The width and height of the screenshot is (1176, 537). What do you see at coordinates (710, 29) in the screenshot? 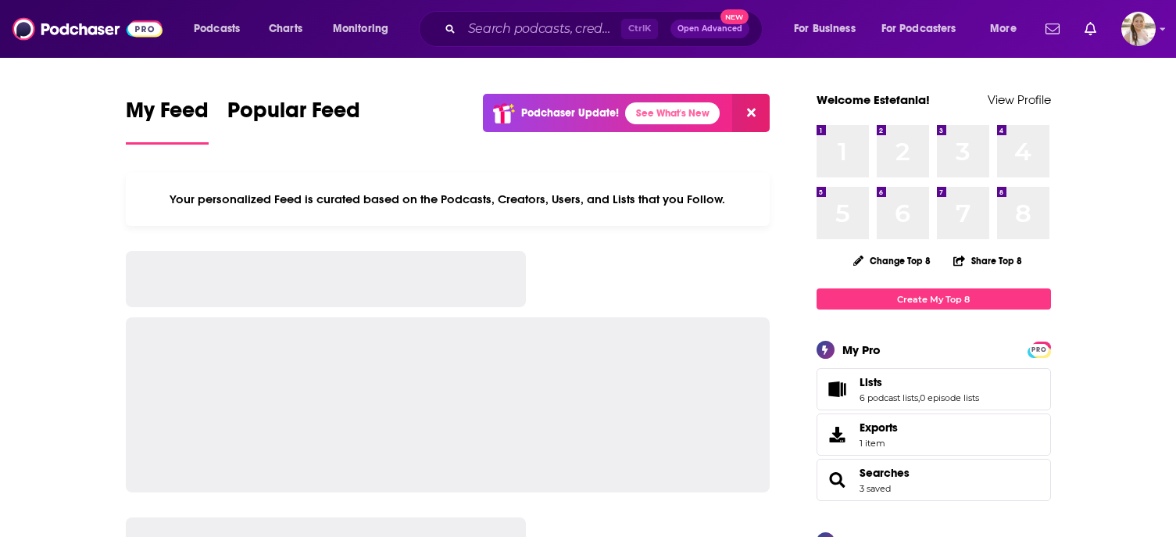
I see `span: Open Advanced` at bounding box center [710, 29].